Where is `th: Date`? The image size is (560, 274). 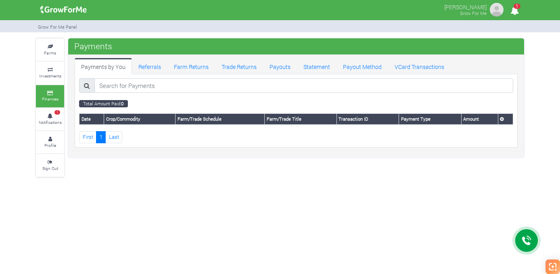 th: Date is located at coordinates (92, 119).